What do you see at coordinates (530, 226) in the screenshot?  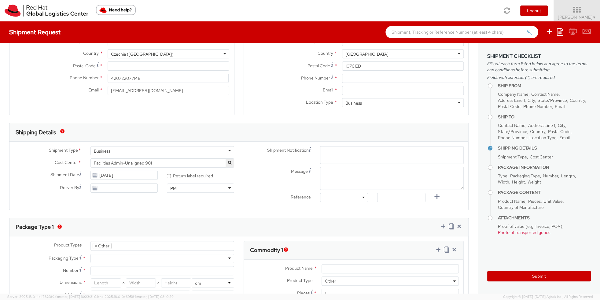 I see `span: Proof of value (e.g. Invoice, PO#)` at bounding box center [530, 226].